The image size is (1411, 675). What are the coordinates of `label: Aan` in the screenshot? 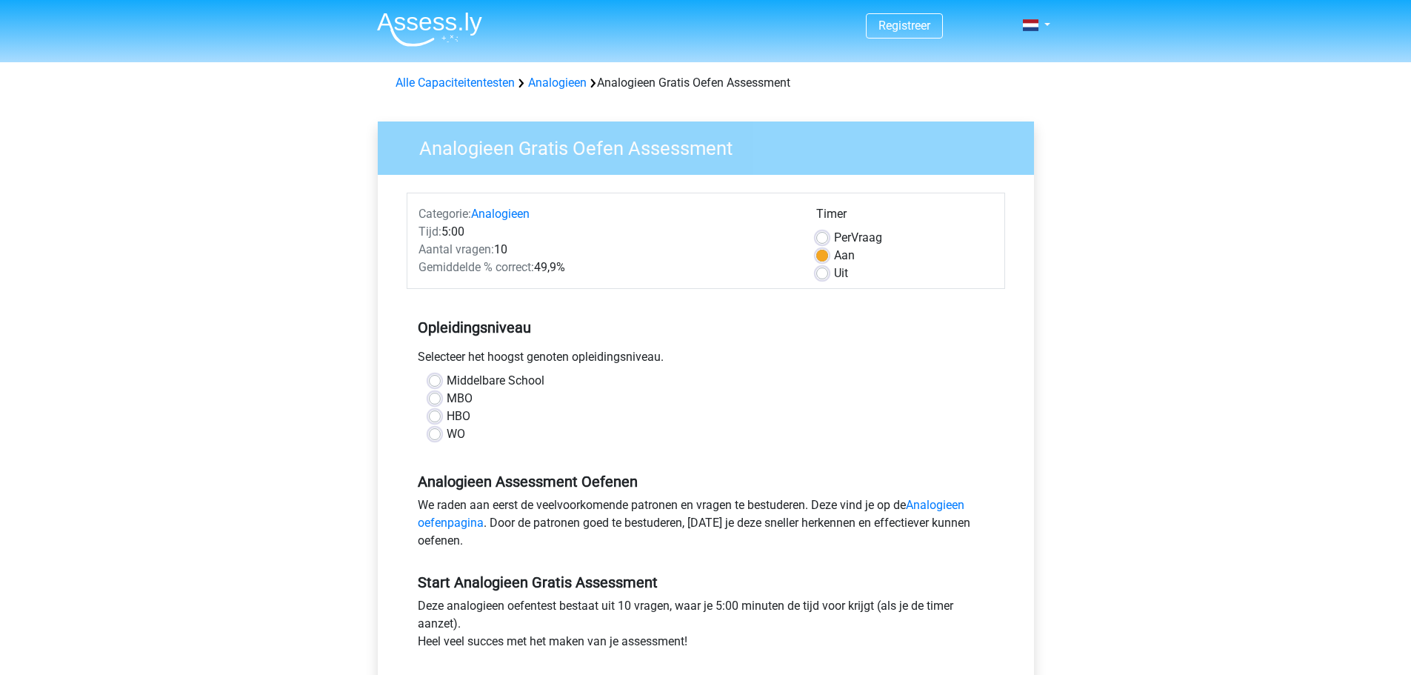 It's located at (844, 256).